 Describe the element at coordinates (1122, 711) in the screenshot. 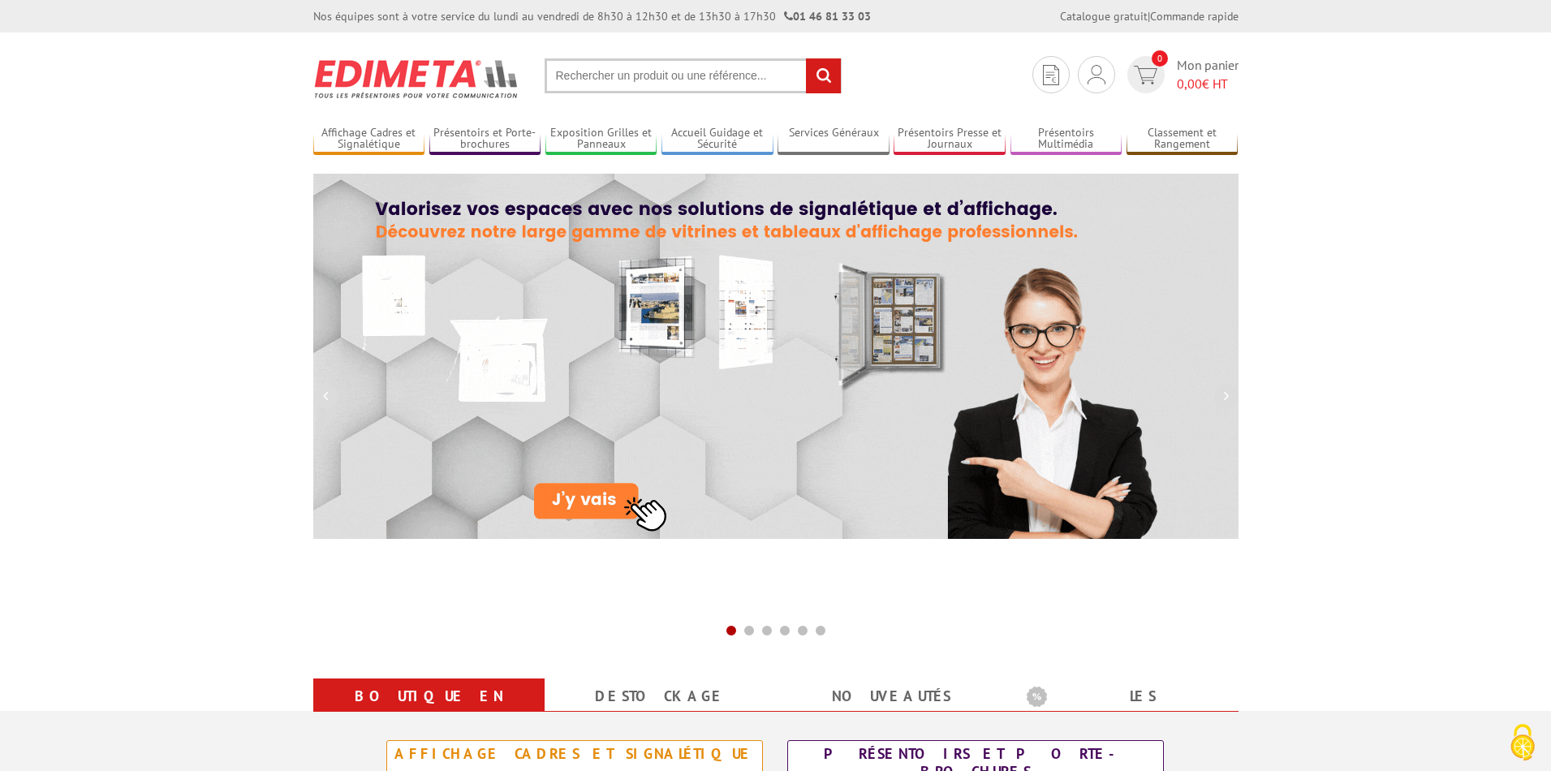

I see `a: Les promotions` at that location.